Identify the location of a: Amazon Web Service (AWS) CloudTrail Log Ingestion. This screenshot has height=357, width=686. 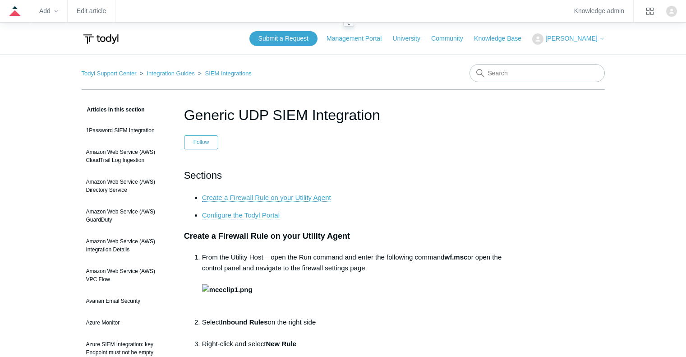
(126, 156).